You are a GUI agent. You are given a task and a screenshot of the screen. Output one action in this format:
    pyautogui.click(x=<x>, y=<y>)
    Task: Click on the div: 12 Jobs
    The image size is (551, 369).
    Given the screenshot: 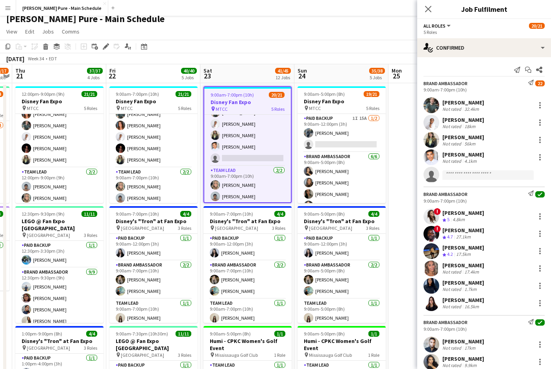 What is the action you would take?
    pyautogui.click(x=283, y=77)
    